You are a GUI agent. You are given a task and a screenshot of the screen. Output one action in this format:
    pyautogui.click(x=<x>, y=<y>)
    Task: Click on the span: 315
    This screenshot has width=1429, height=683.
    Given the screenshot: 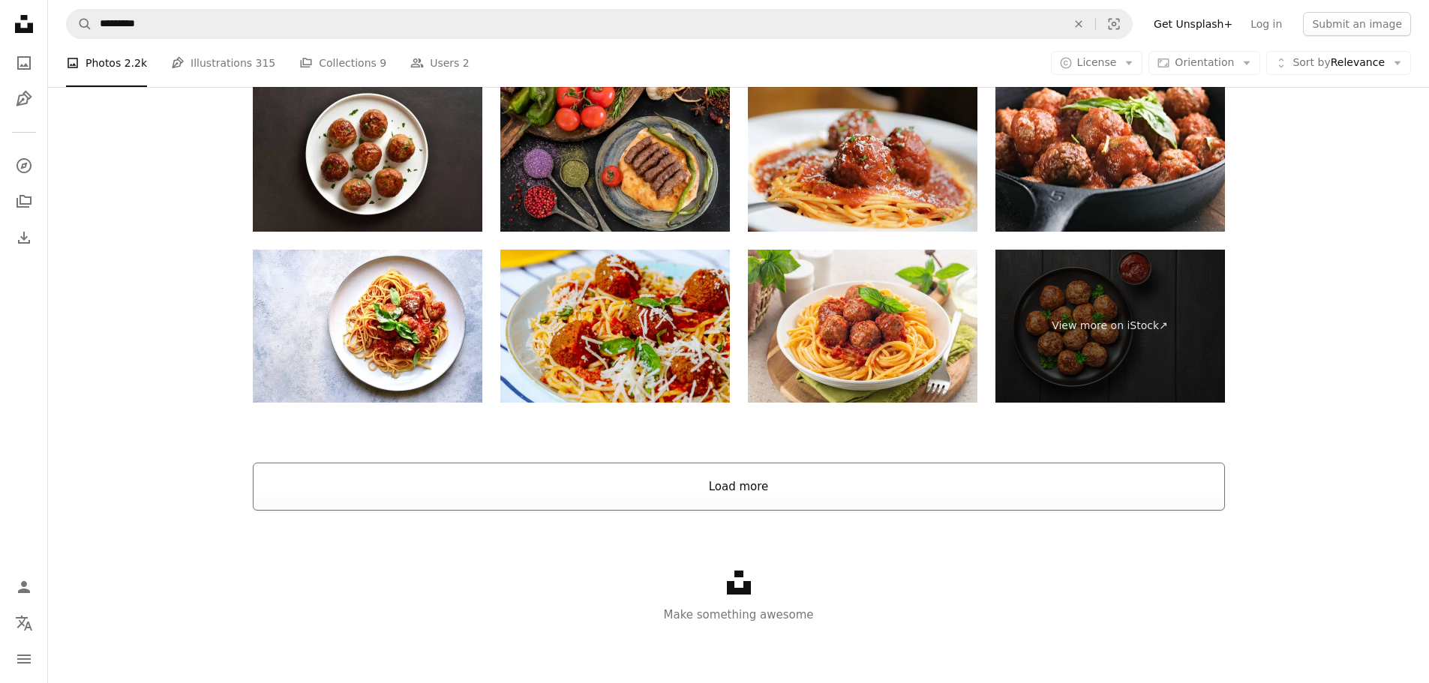 What is the action you would take?
    pyautogui.click(x=265, y=63)
    